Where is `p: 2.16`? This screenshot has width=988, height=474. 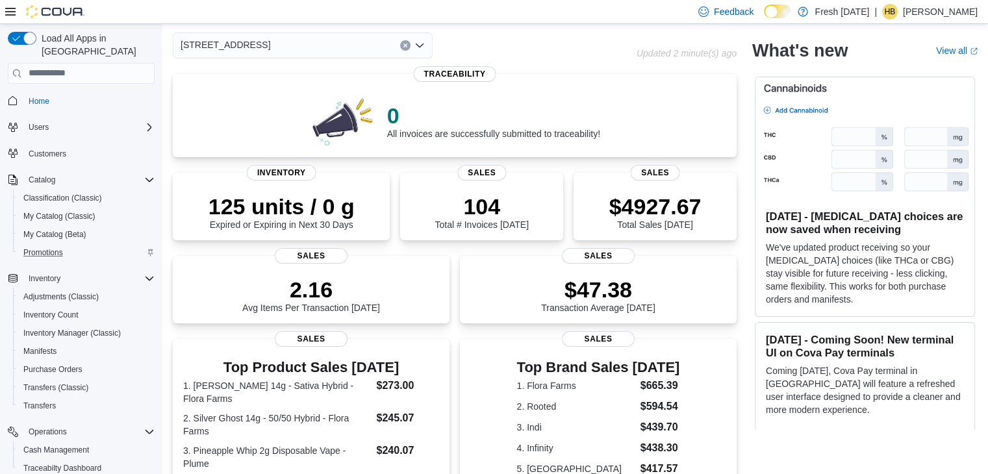
p: 2.16 is located at coordinates (311, 290).